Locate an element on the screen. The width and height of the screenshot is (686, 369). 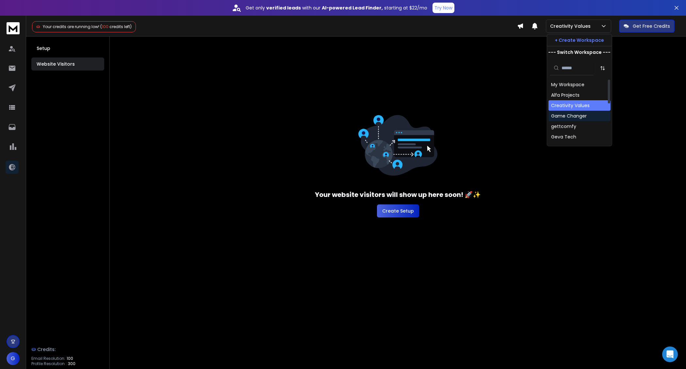
button: Setup is located at coordinates (68, 48).